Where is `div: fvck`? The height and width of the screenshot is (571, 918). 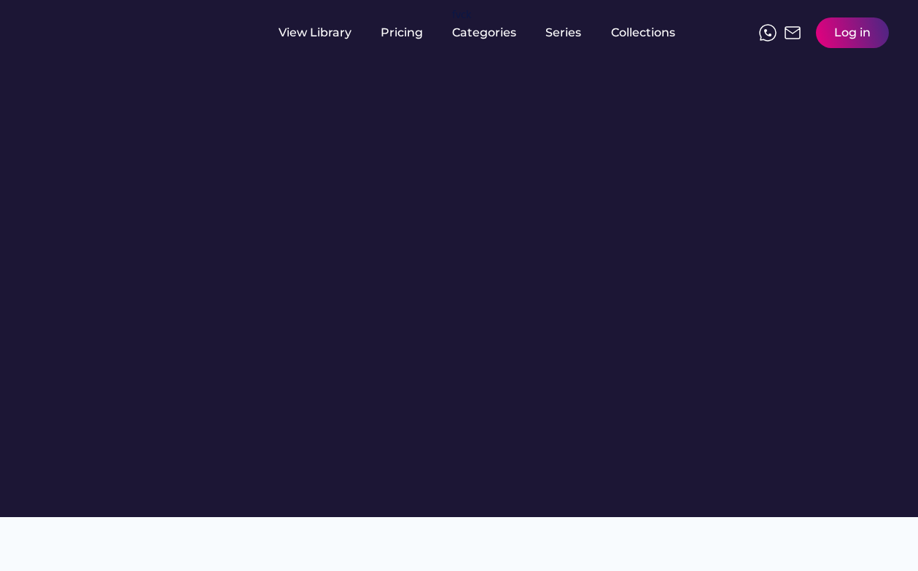
div: fvck is located at coordinates (461, 15).